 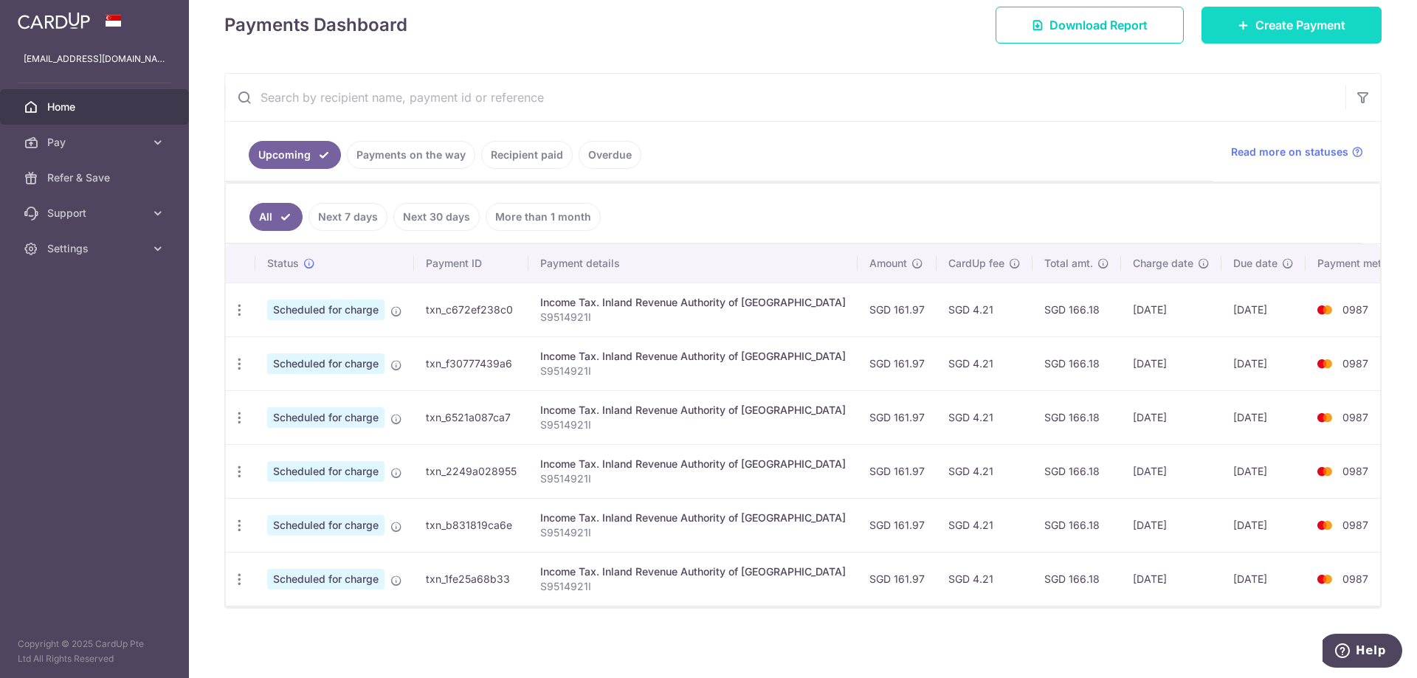 I want to click on span: Status, so click(x=283, y=264).